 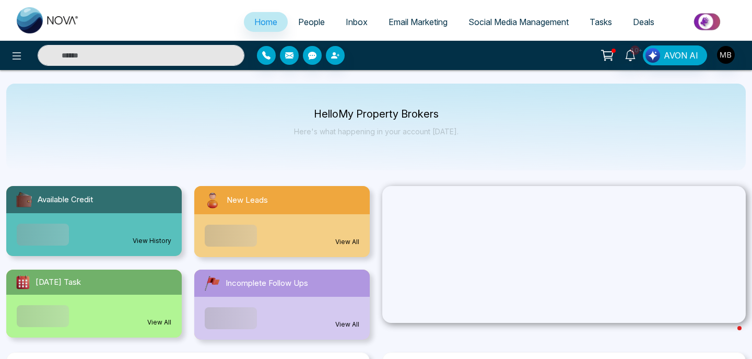 I want to click on span: Social Media Management, so click(x=519, y=22).